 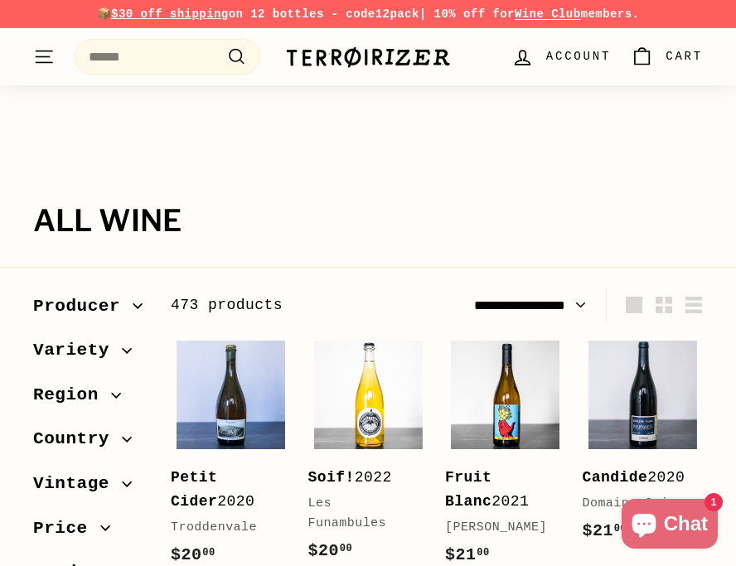 What do you see at coordinates (89, 399) in the screenshot?
I see `button: Region` at bounding box center [89, 399].